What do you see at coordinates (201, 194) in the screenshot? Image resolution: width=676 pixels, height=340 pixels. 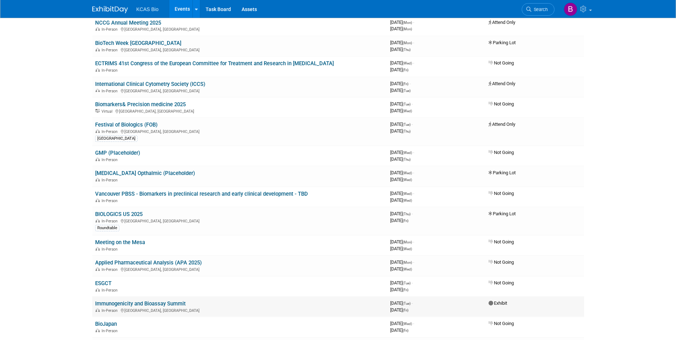 I see `a: Vancouver PBSS - Biomarkers in preclinical research and early clinical development - TBD` at bounding box center [201, 194].